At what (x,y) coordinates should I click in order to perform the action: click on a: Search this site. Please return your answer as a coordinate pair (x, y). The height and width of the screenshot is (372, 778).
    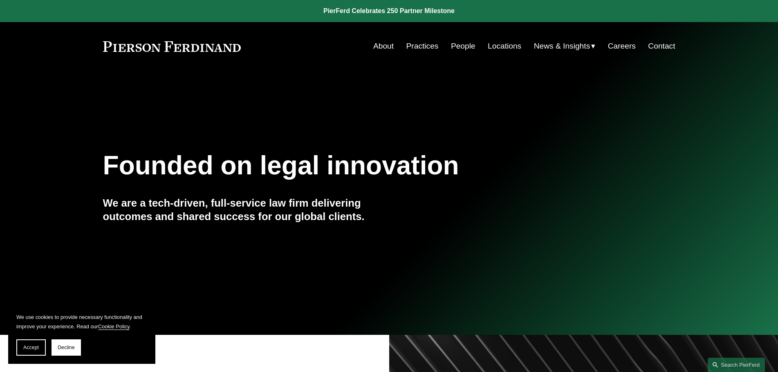
    Looking at the image, I should click on (736, 365).